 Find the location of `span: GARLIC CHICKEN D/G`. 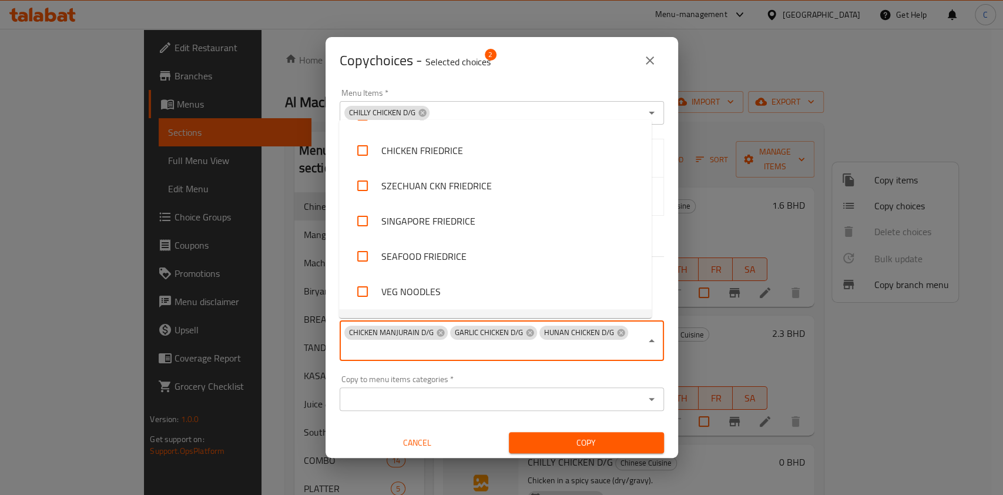

span: GARLIC CHICKEN D/G is located at coordinates (489, 332).